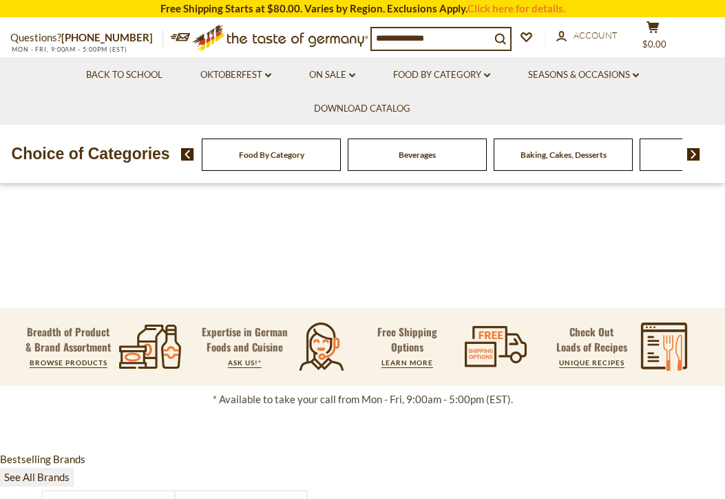 The height and width of the screenshot is (499, 725). Describe the element at coordinates (417, 154) in the screenshot. I see `span: Beverages` at that location.